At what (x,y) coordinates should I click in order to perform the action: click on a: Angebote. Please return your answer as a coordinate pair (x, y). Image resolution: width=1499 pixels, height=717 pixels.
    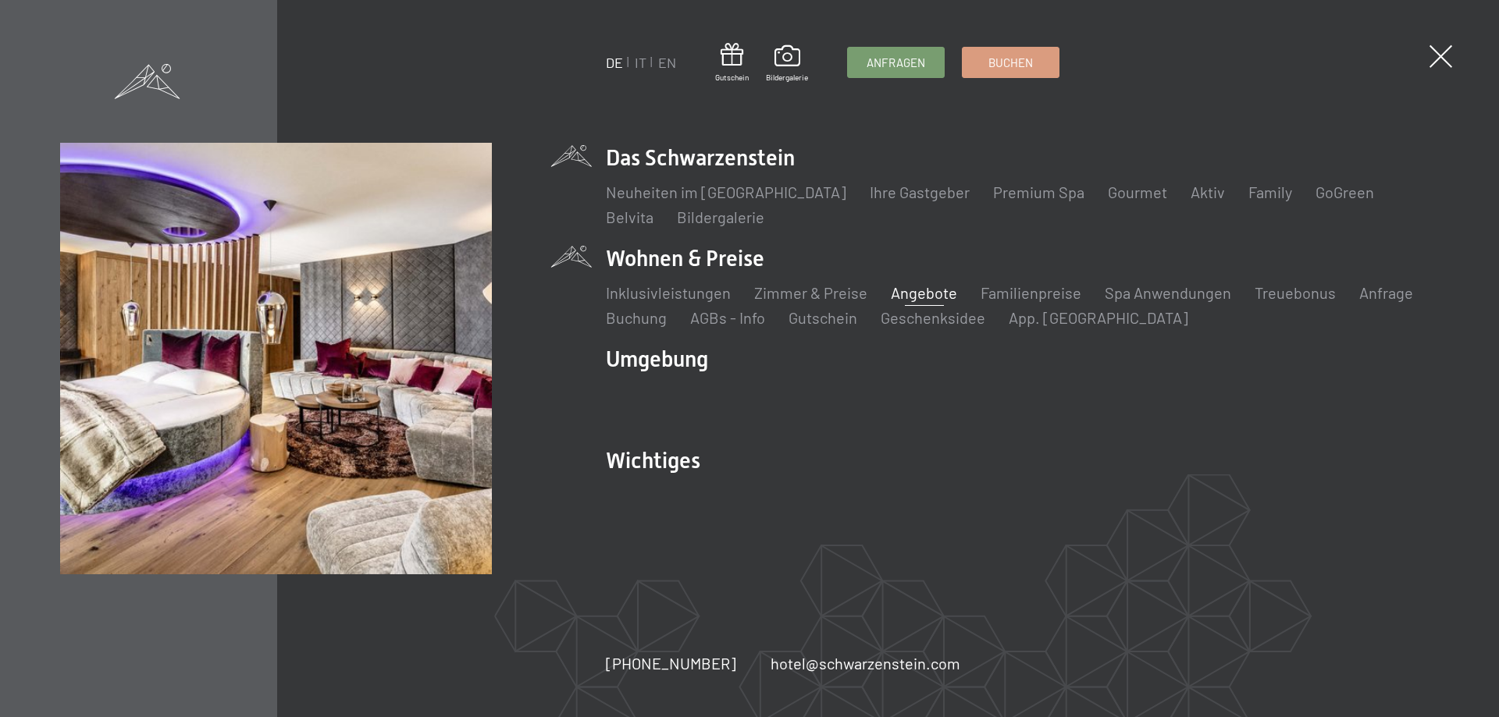
    Looking at the image, I should click on (923, 293).